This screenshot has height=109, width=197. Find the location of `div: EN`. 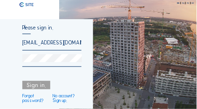

div: EN is located at coordinates (180, 3).